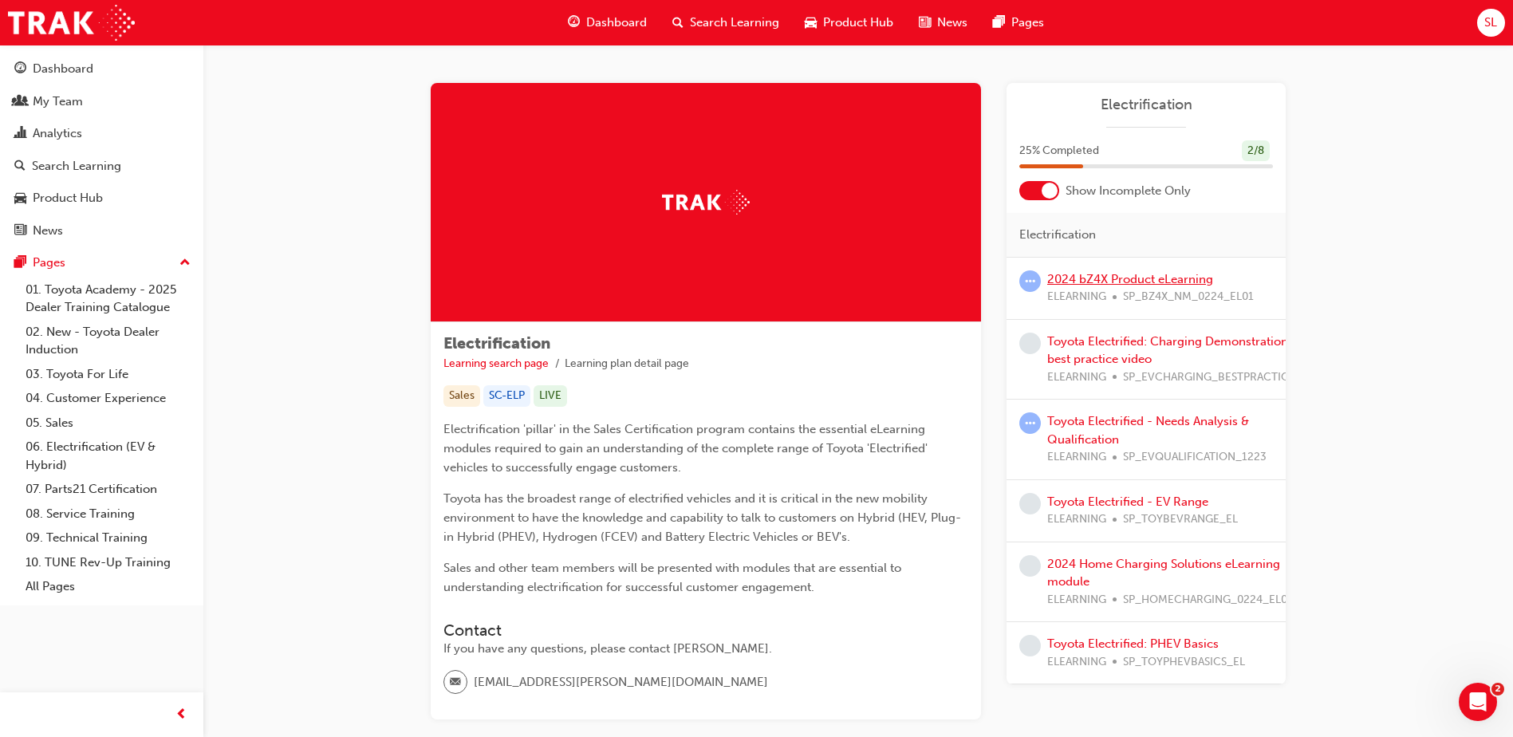 This screenshot has width=1513, height=737. Describe the element at coordinates (1490, 22) in the screenshot. I see `span: SL` at that location.